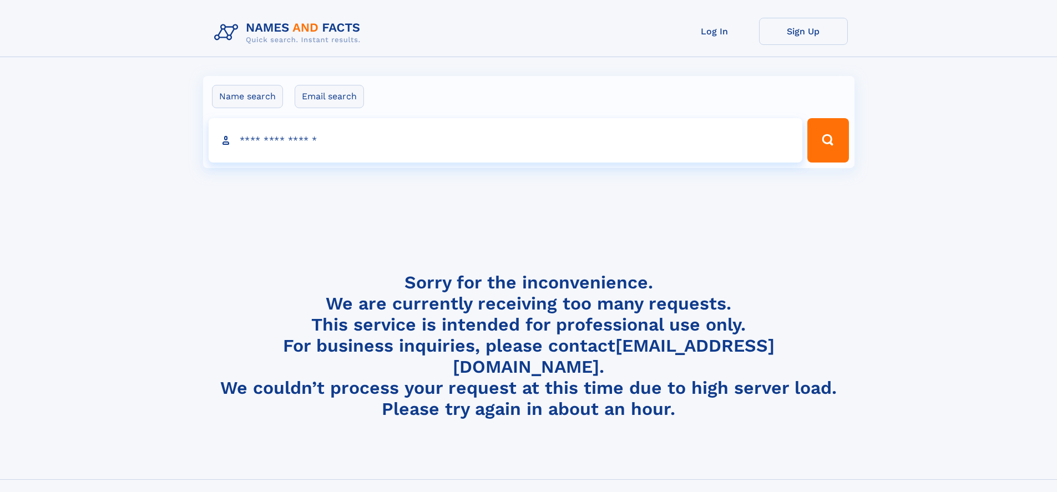 Image resolution: width=1057 pixels, height=492 pixels. What do you see at coordinates (803, 31) in the screenshot?
I see `a: Sign Up` at bounding box center [803, 31].